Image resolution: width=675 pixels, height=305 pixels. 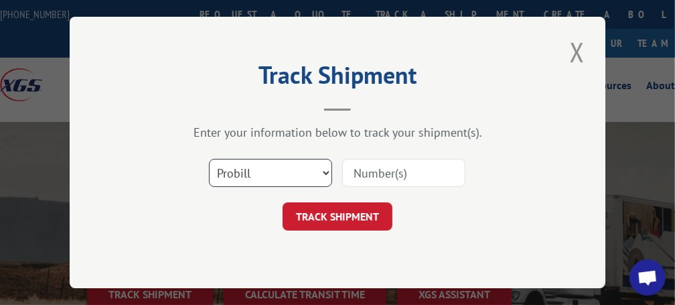 What do you see at coordinates (404, 173) in the screenshot?
I see `input: Number(s)` at bounding box center [404, 173].